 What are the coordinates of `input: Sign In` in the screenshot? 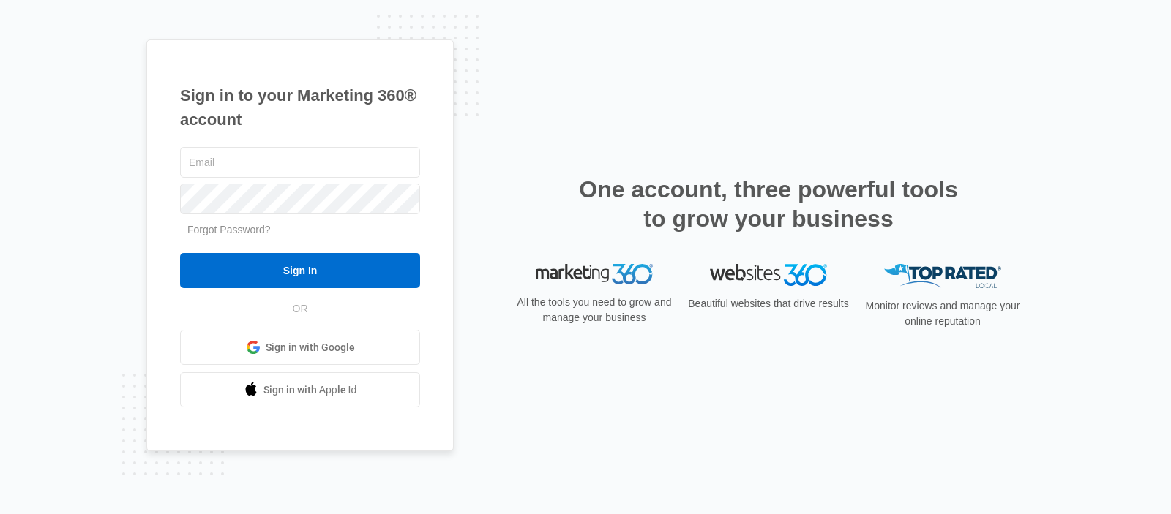 It's located at (300, 271).